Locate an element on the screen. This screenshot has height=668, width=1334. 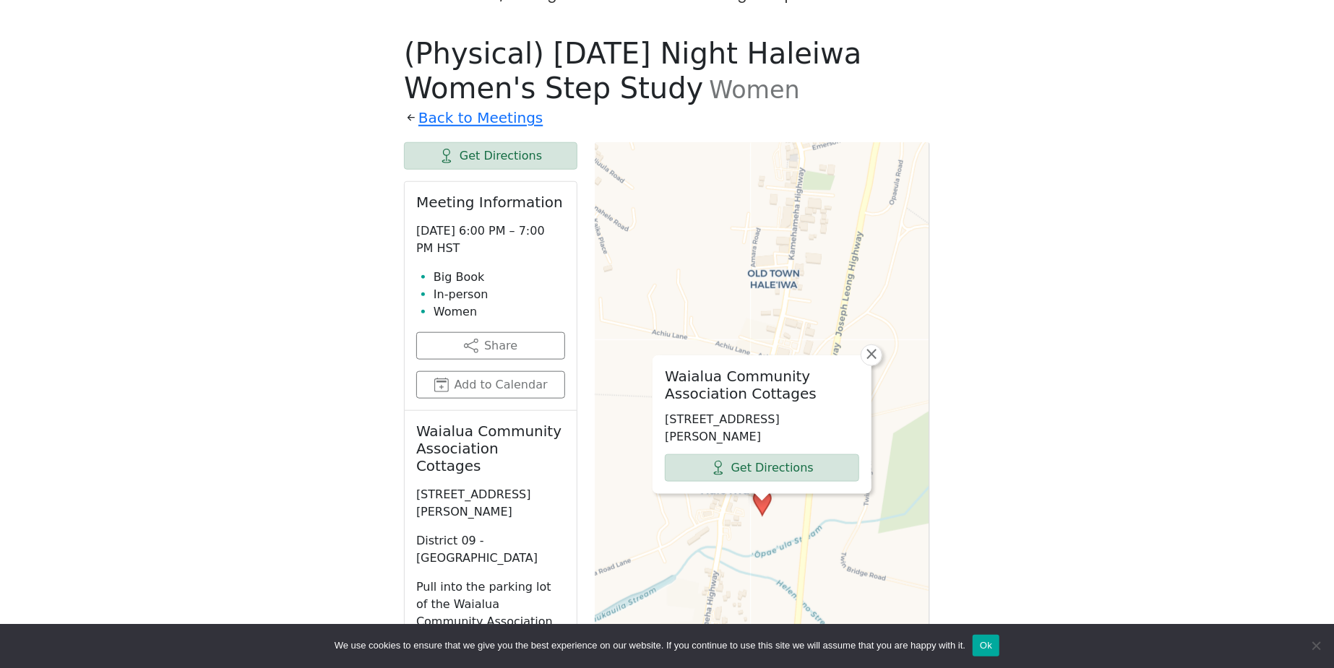
li: Women is located at coordinates (499, 312).